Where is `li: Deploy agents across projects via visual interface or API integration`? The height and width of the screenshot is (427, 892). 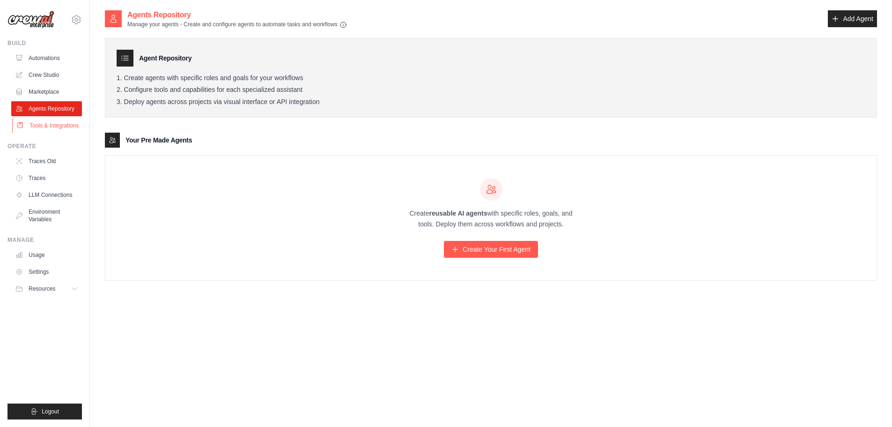 li: Deploy agents across projects via visual interface or API integration is located at coordinates (491, 102).